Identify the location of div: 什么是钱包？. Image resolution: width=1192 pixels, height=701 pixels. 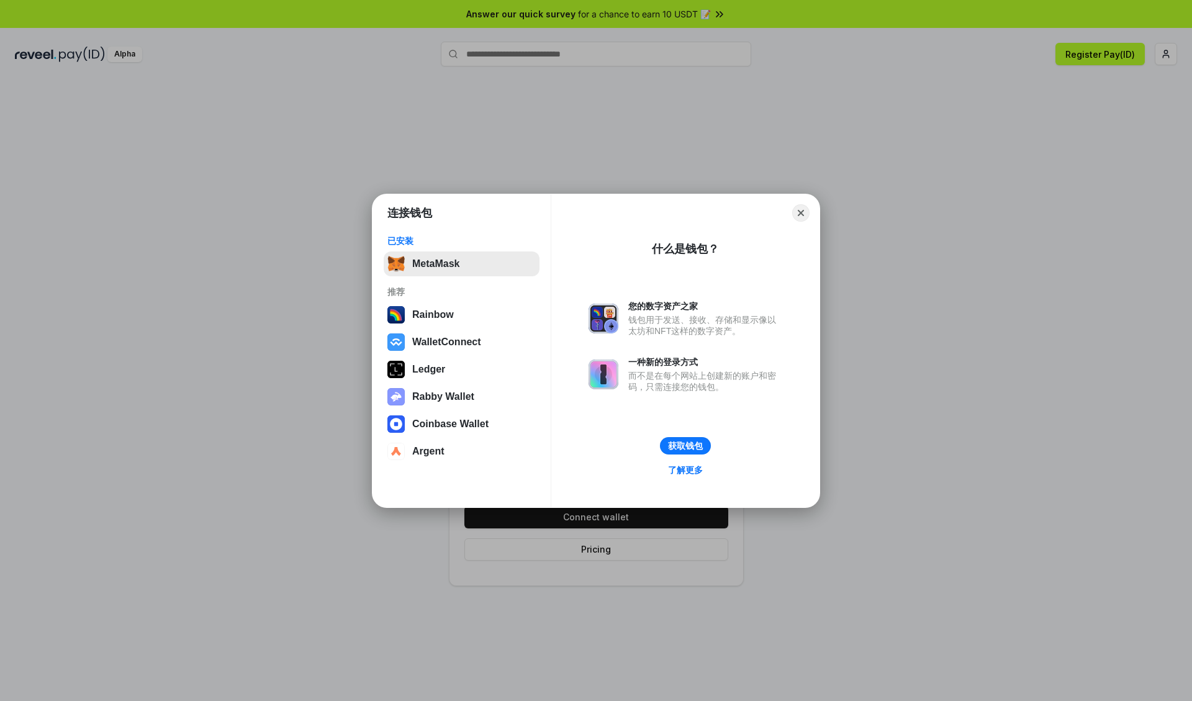
(686, 249).